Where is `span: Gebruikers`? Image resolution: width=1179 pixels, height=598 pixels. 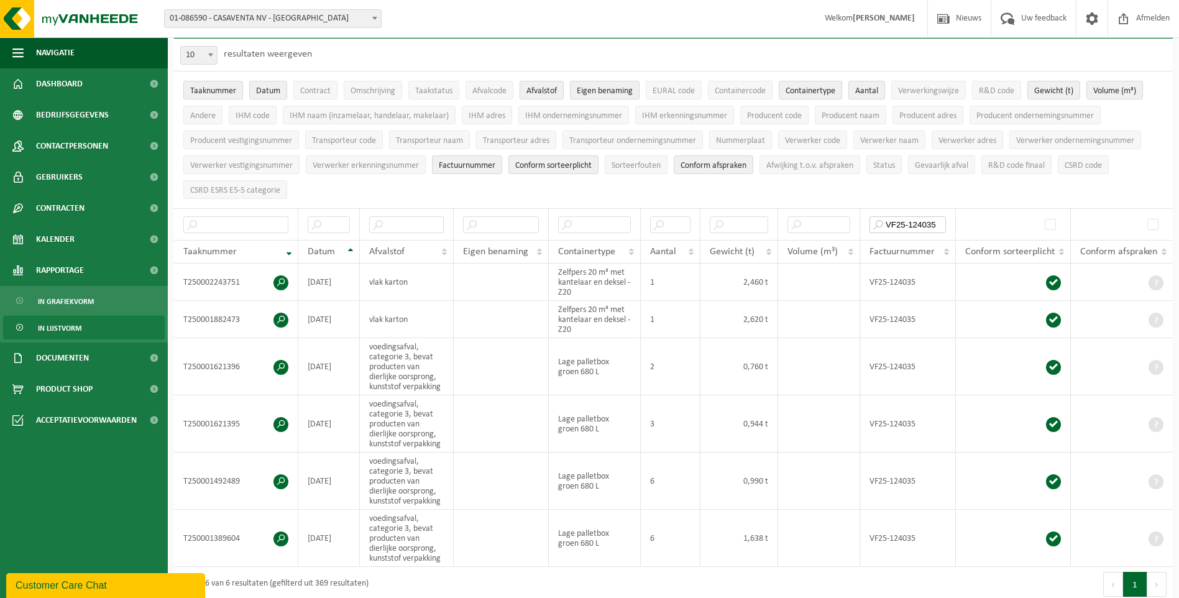
span: Gebruikers is located at coordinates (59, 177).